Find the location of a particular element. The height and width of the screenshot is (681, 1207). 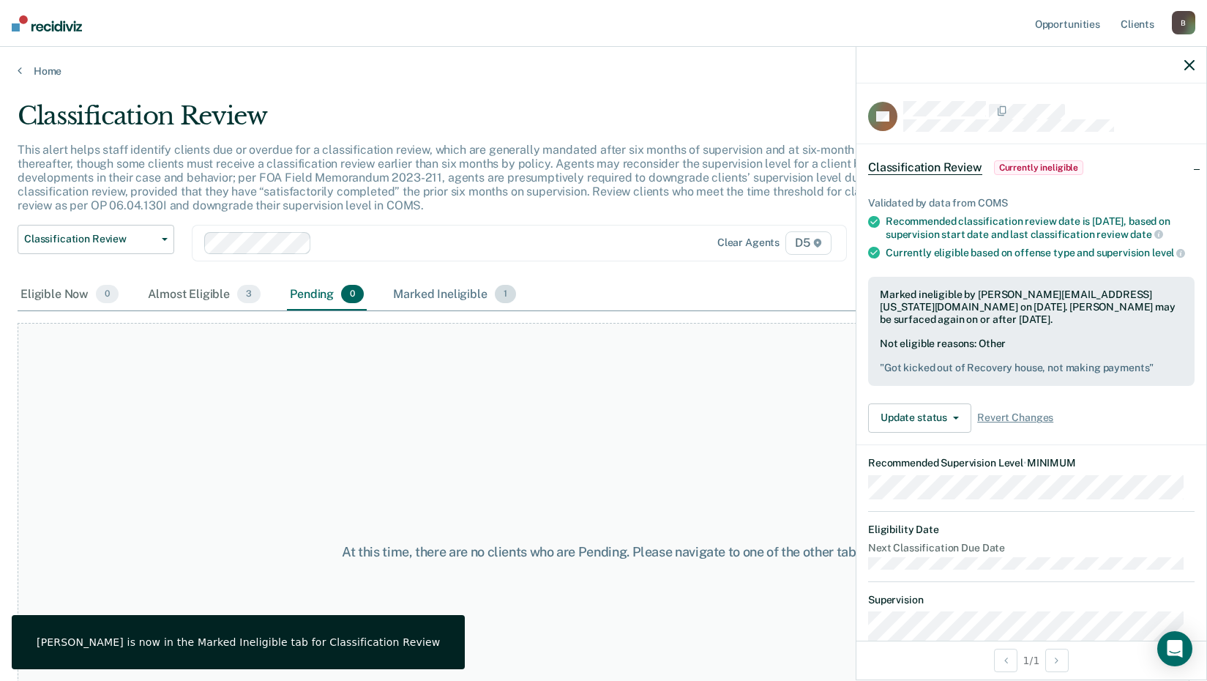

button: Previous Opportunity is located at coordinates (1005, 660).